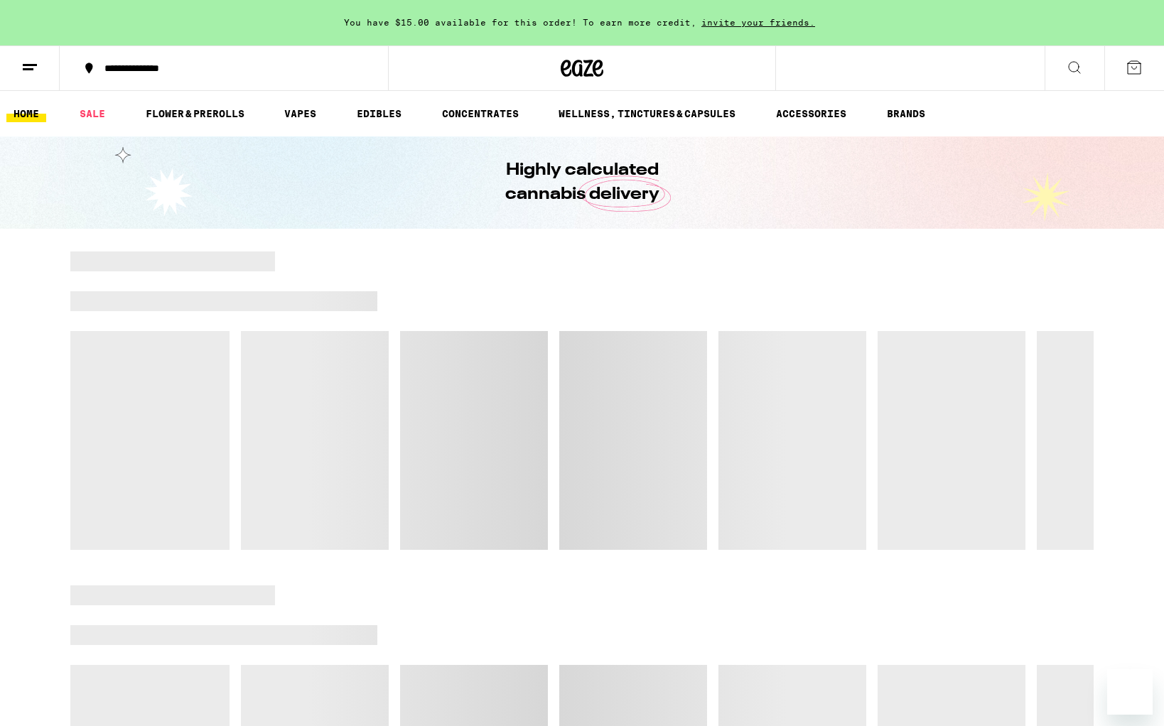 The image size is (1164, 726). I want to click on h1: Highly calculated cannabis delivery, so click(582, 183).